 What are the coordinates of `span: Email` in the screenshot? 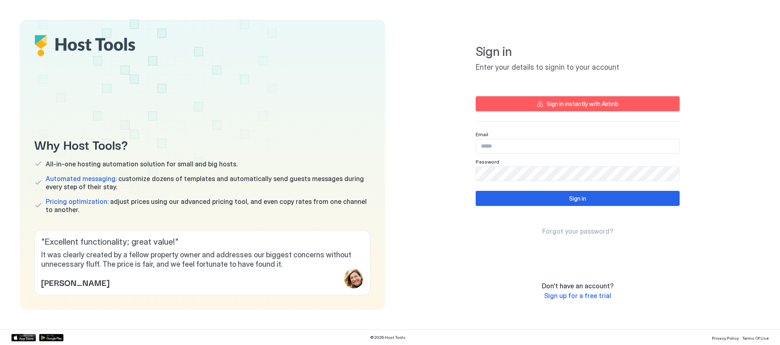 It's located at (482, 134).